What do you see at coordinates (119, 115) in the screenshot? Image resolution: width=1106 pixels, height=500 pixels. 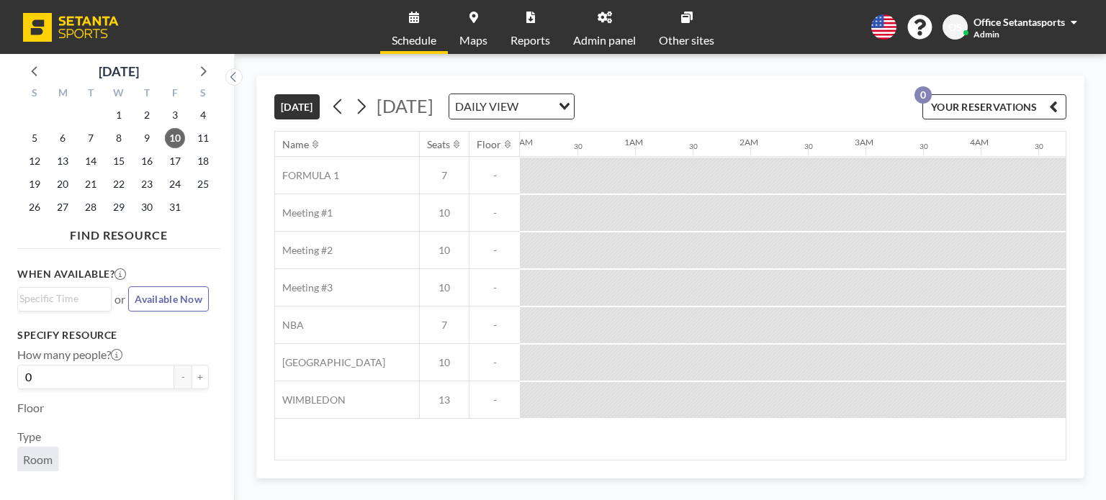 I see `span: Wednesday, October 1, 2025` at bounding box center [119, 115].